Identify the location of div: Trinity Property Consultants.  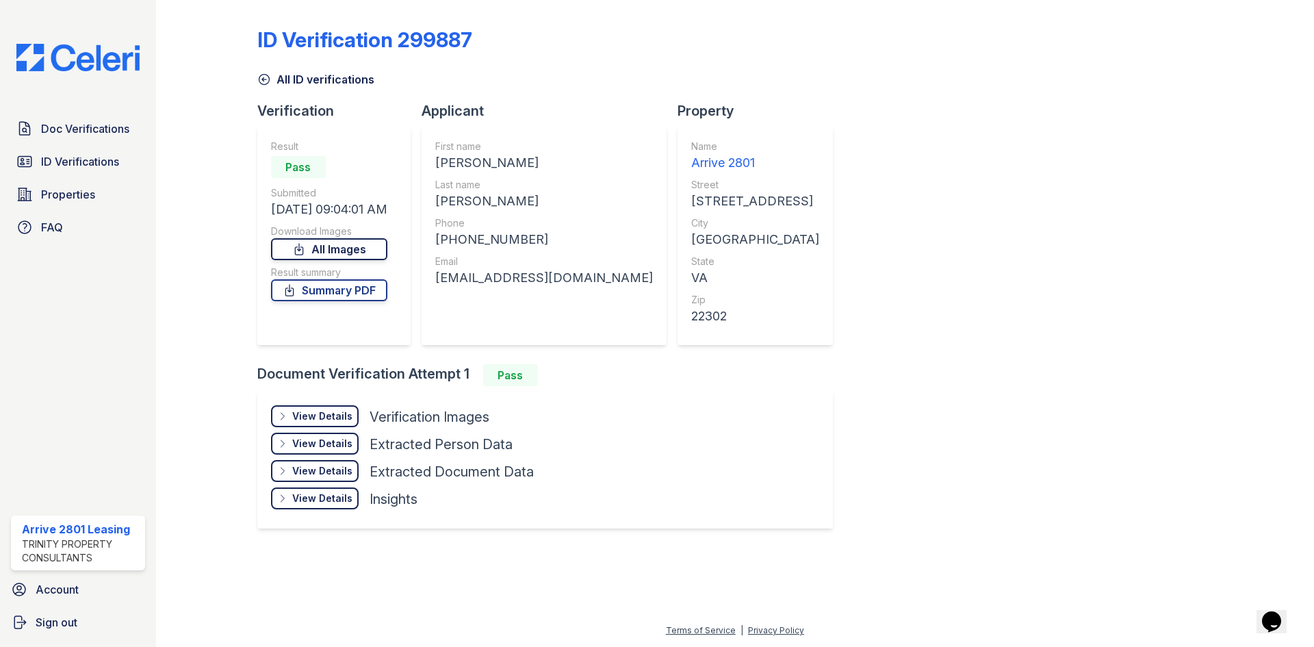
(81, 551).